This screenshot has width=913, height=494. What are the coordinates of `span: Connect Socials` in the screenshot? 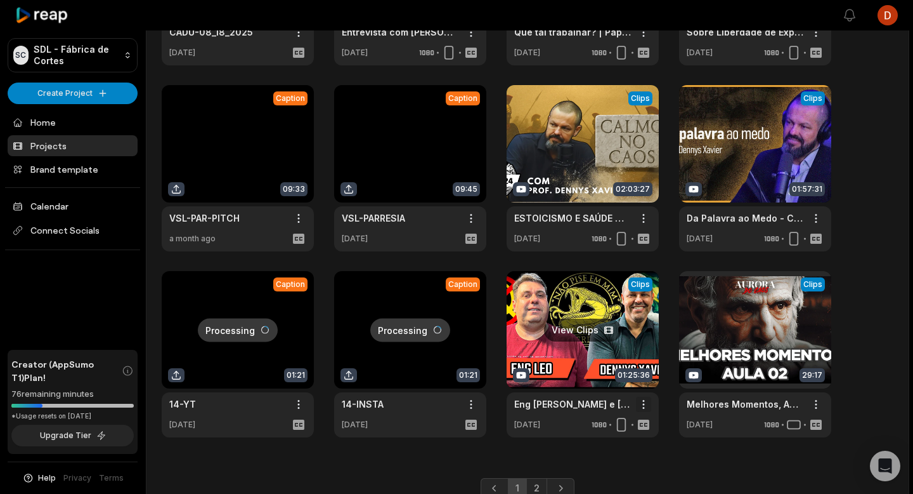 It's located at (72, 230).